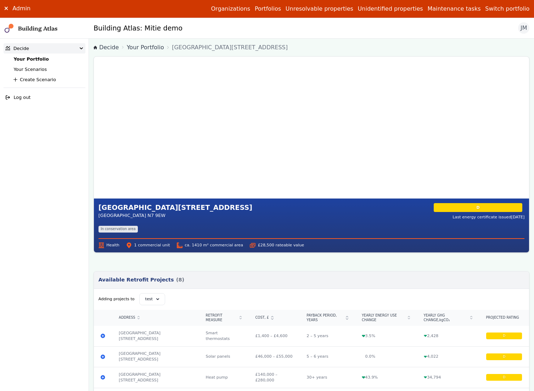 This screenshot has height=391, width=534. I want to click on button: Log out, so click(44, 97).